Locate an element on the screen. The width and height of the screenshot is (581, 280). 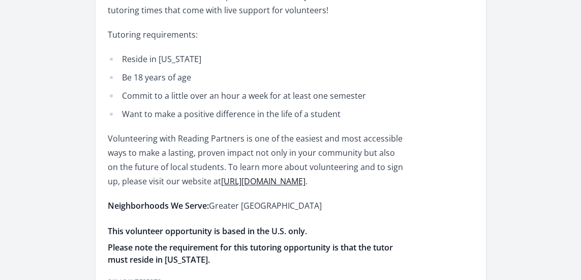
li: Want to make a positive difference in the life of a student is located at coordinates (256, 114).